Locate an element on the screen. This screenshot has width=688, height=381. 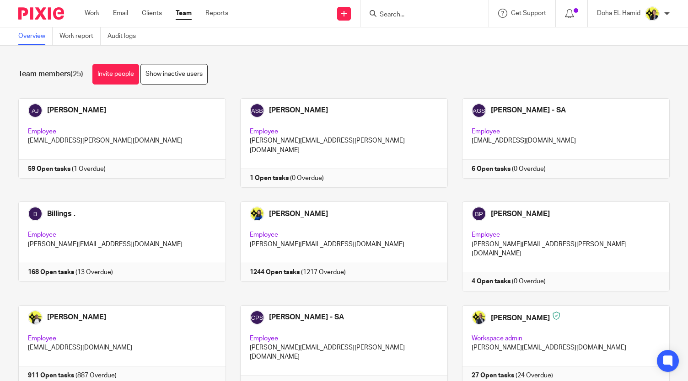
a: Show inactive users is located at coordinates (174, 74).